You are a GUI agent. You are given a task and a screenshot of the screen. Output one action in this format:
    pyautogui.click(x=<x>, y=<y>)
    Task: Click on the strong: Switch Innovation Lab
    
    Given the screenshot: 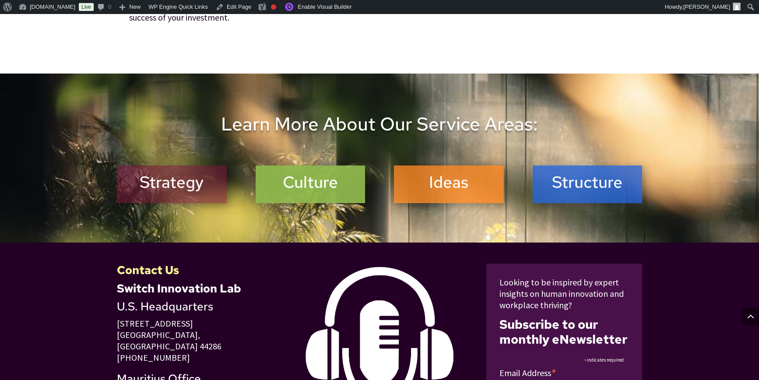 What is the action you would take?
    pyautogui.click(x=179, y=289)
    